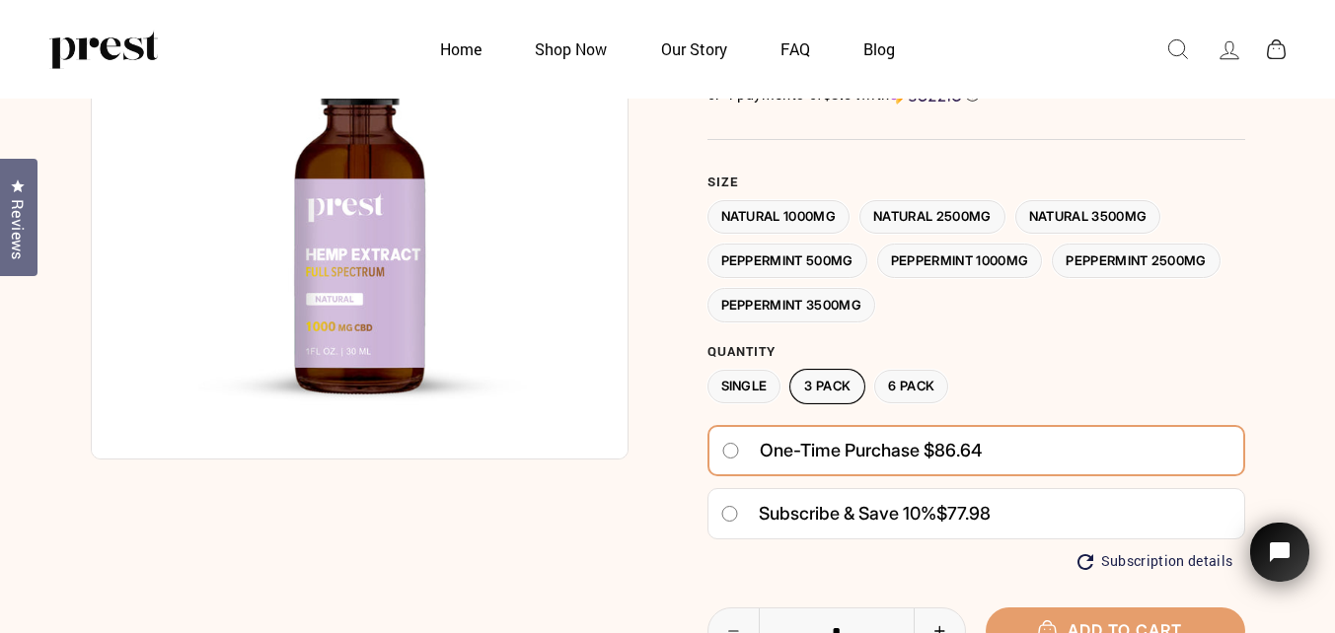 This screenshot has width=1335, height=633. Describe the element at coordinates (744, 387) in the screenshot. I see `label: Single` at that location.